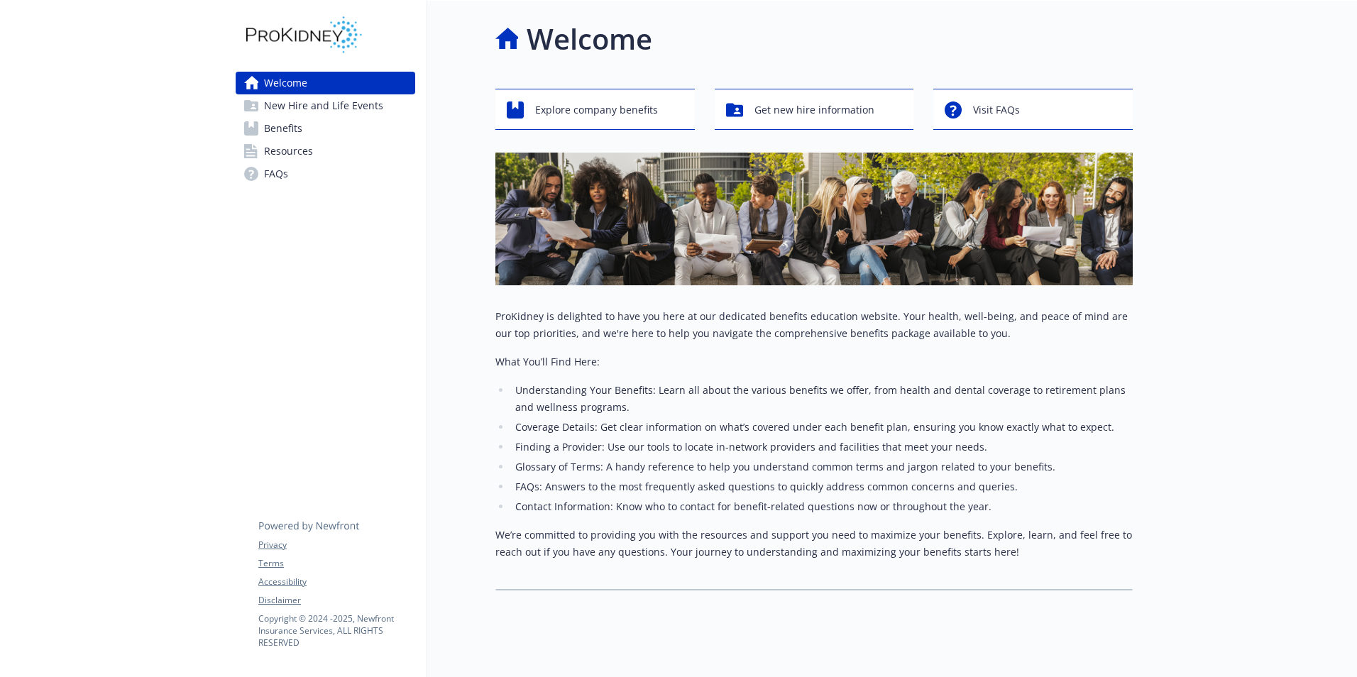 The image size is (1357, 677). What do you see at coordinates (336, 630) in the screenshot?
I see `p: Copyright © 2024 - 2025 , Newfront Insurance Services, ALL RIGHTS RESERVED` at bounding box center [336, 630].